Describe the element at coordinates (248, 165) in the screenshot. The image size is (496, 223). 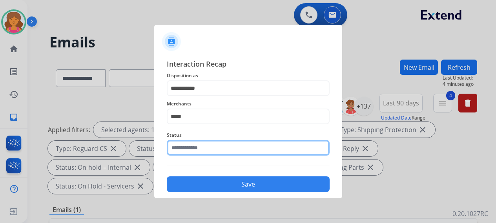
I see `img: contact-recap-line.svg` at that location.